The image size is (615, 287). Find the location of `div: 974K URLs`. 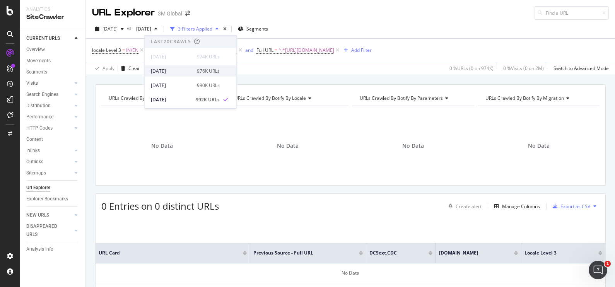

div: 974K URLs is located at coordinates (208, 56).